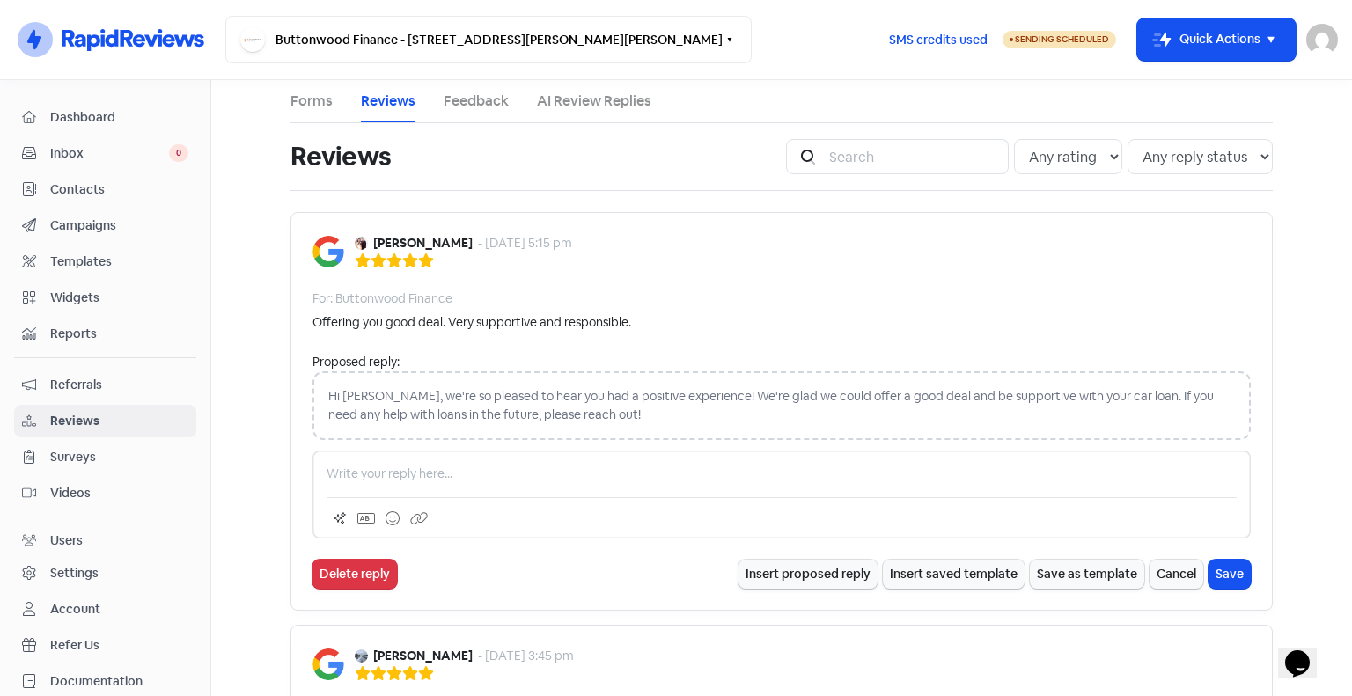  What do you see at coordinates (105, 117) in the screenshot?
I see `a: Dashboard` at bounding box center [105, 117].